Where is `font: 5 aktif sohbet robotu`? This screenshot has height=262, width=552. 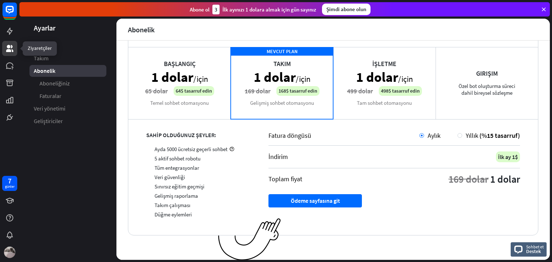
font: 5 aktif sohbet robotu is located at coordinates (177, 158).